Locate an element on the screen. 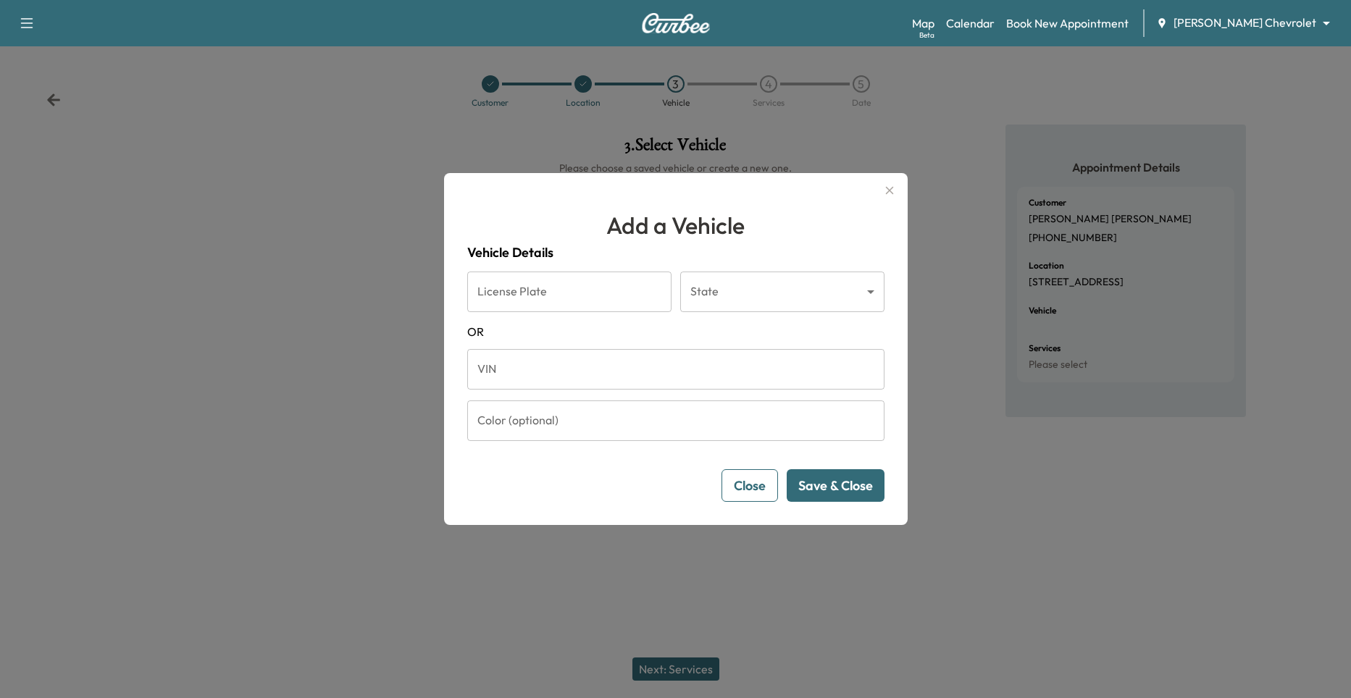  a: Calendar is located at coordinates (970, 23).